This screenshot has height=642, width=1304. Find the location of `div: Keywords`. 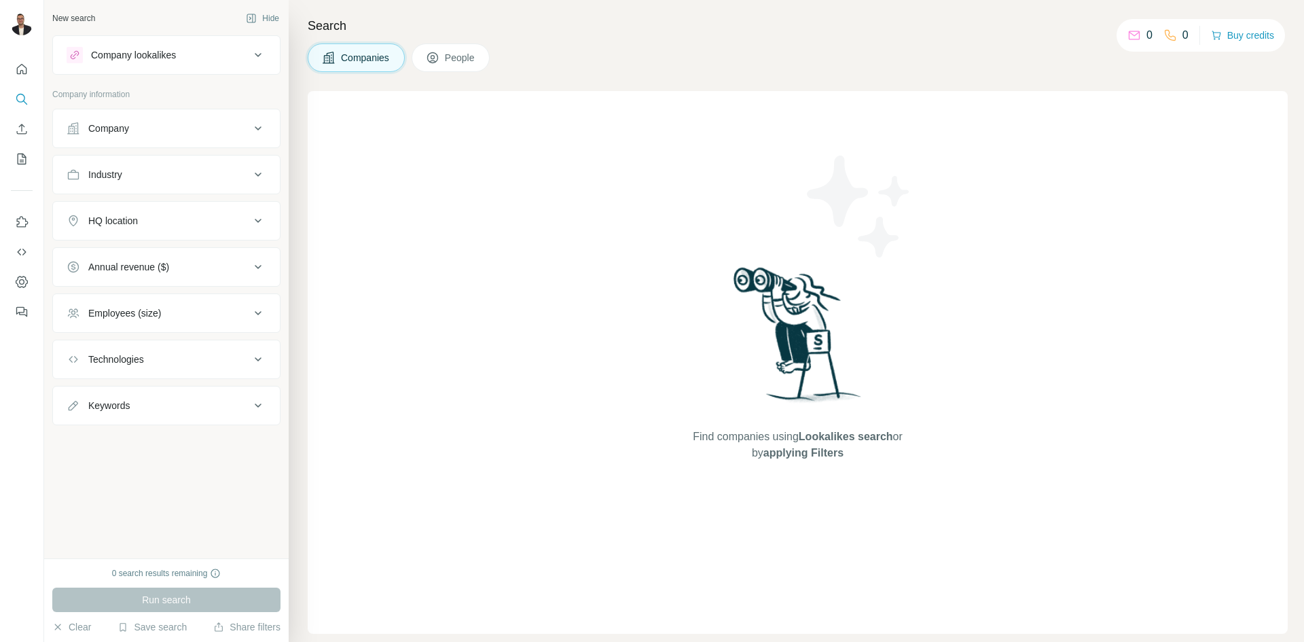

div: Keywords is located at coordinates (109, 405).